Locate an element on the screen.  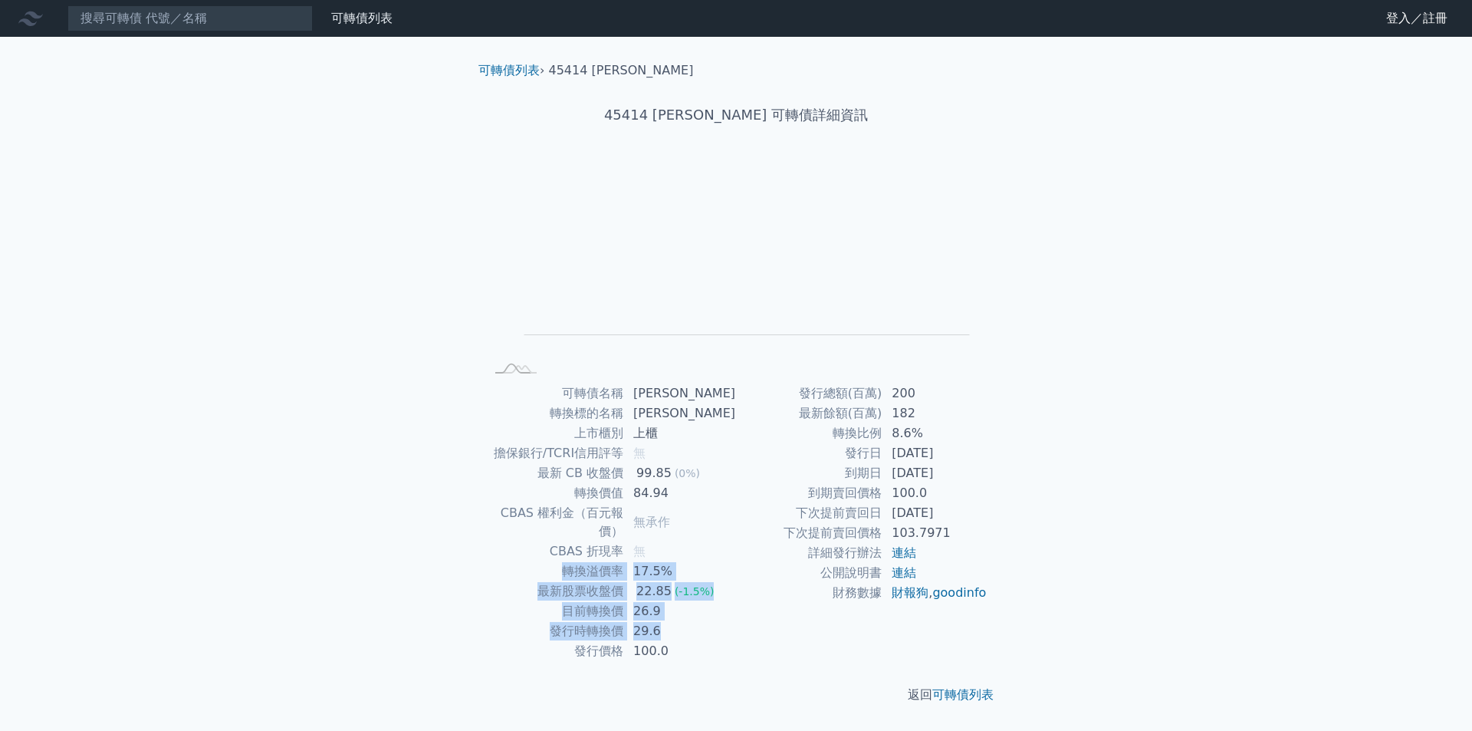
td: 17.5% is located at coordinates (680, 571).